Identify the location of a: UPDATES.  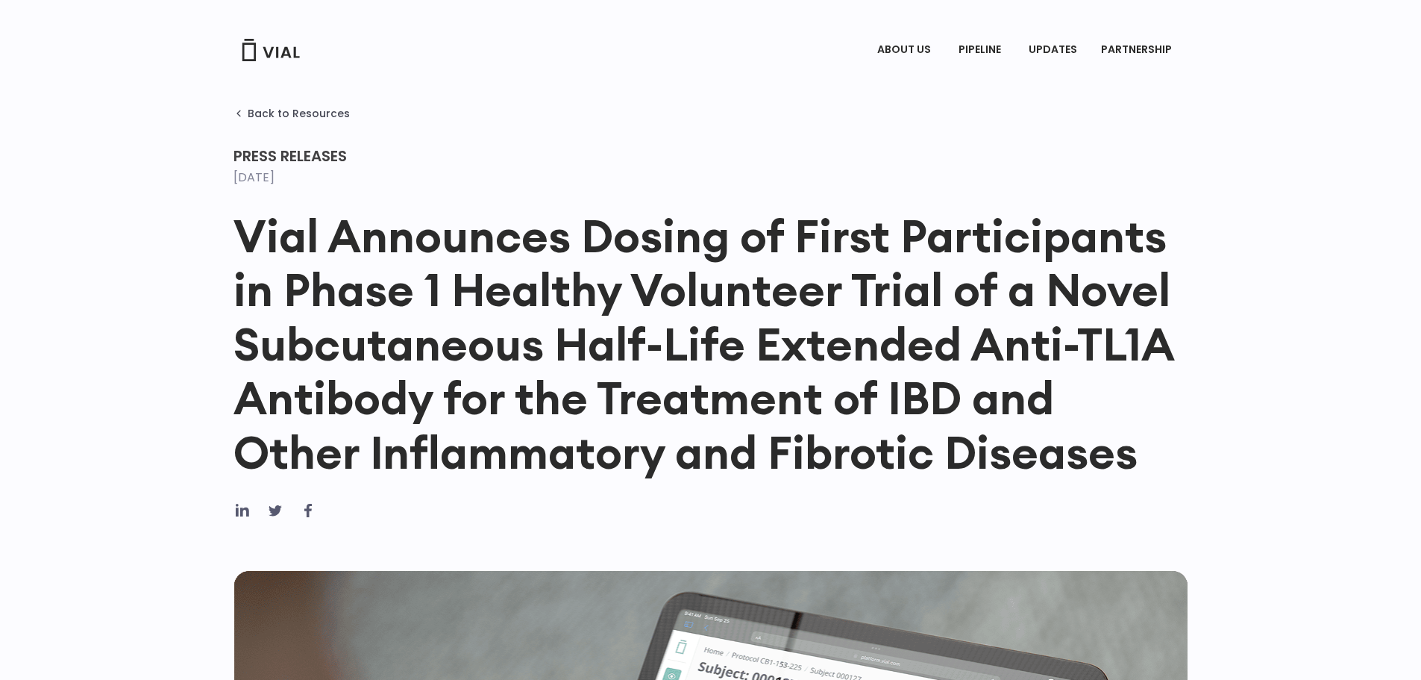
(1053, 50).